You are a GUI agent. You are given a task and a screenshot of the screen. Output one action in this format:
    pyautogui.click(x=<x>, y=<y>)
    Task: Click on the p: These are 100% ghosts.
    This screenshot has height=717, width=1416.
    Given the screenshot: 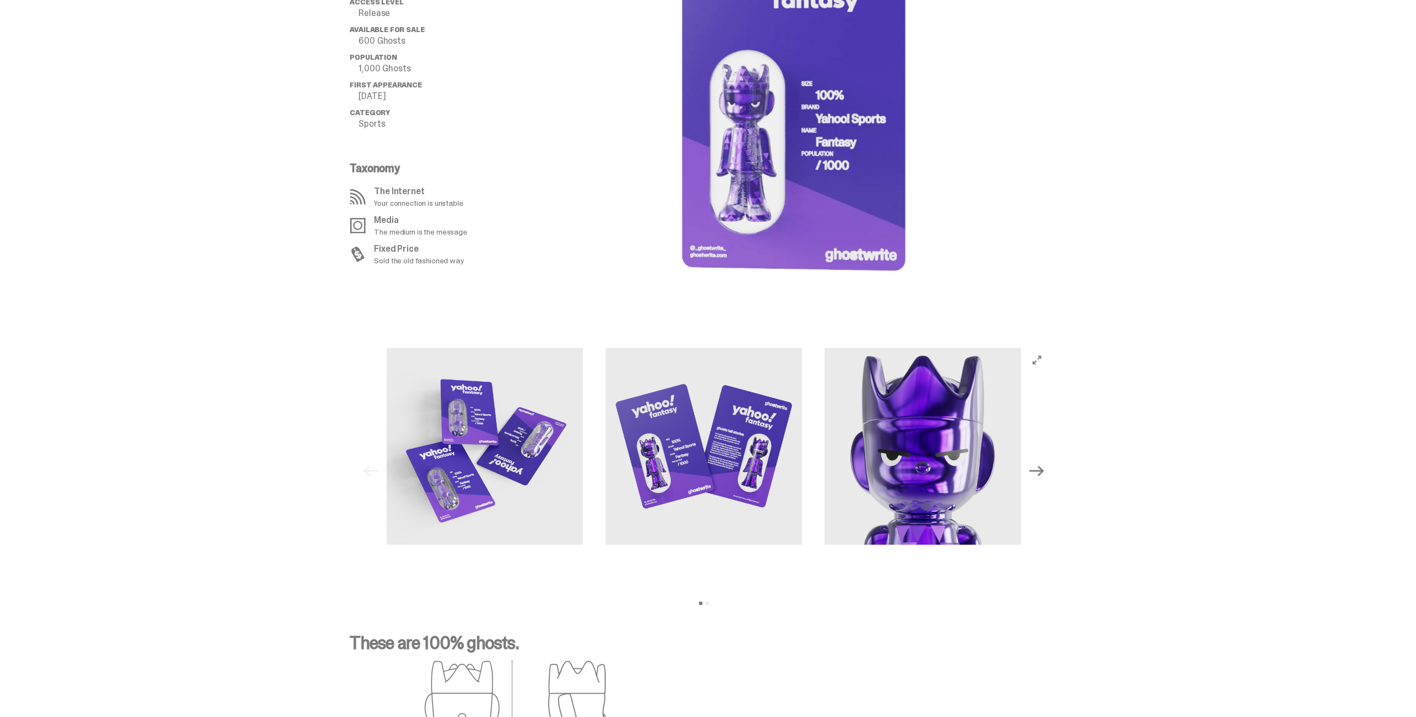 What is the action you would take?
    pyautogui.click(x=704, y=647)
    